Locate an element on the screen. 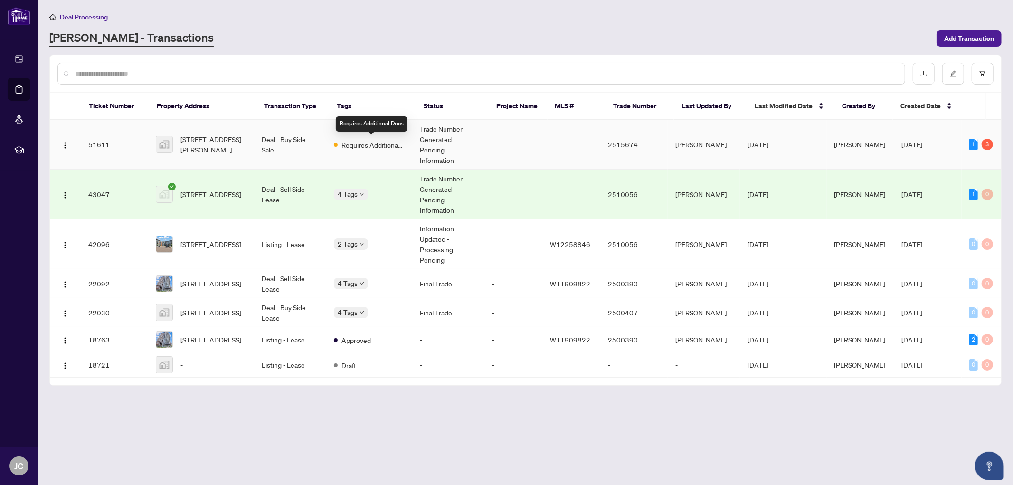  td: 2510056 is located at coordinates (634, 244).